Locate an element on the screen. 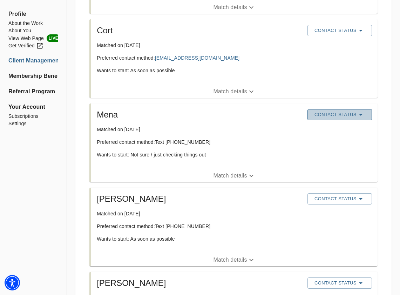 This screenshot has height=295, width=400. li: Client Management is located at coordinates (33, 61).